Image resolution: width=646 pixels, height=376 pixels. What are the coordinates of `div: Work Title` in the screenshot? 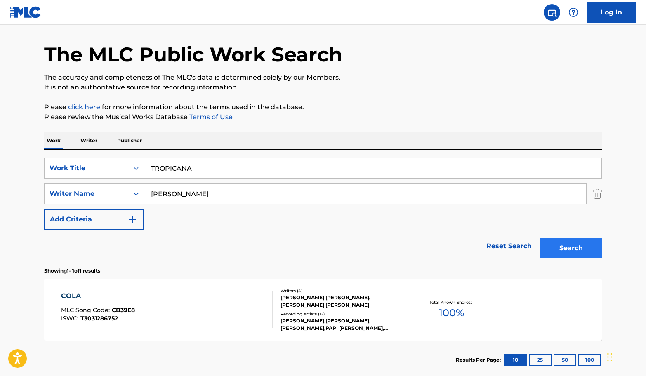 It's located at (87, 168).